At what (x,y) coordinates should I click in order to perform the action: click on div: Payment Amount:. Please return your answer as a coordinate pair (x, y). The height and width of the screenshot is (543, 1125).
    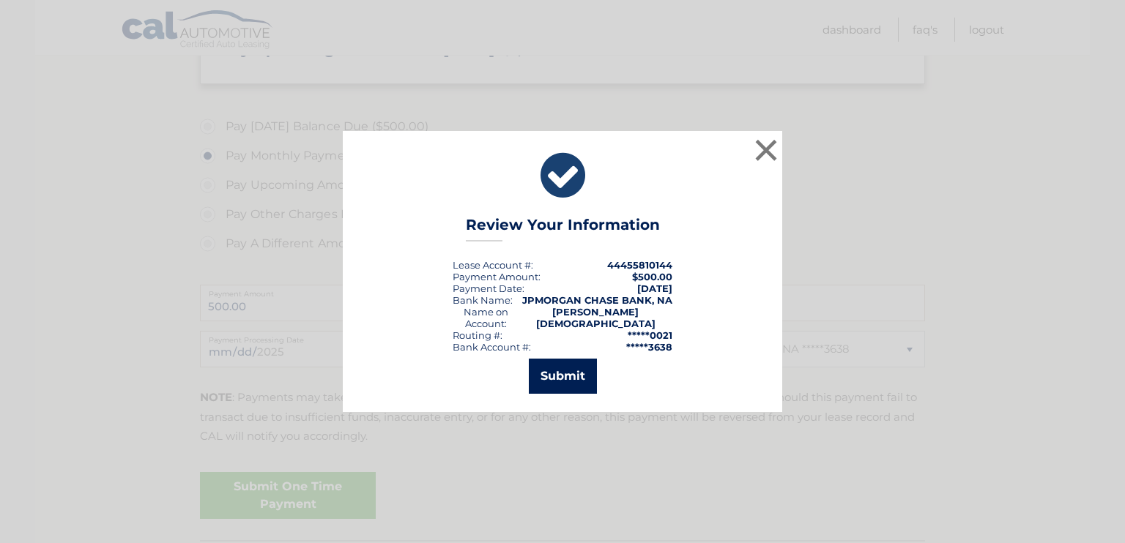
    Looking at the image, I should click on (496, 277).